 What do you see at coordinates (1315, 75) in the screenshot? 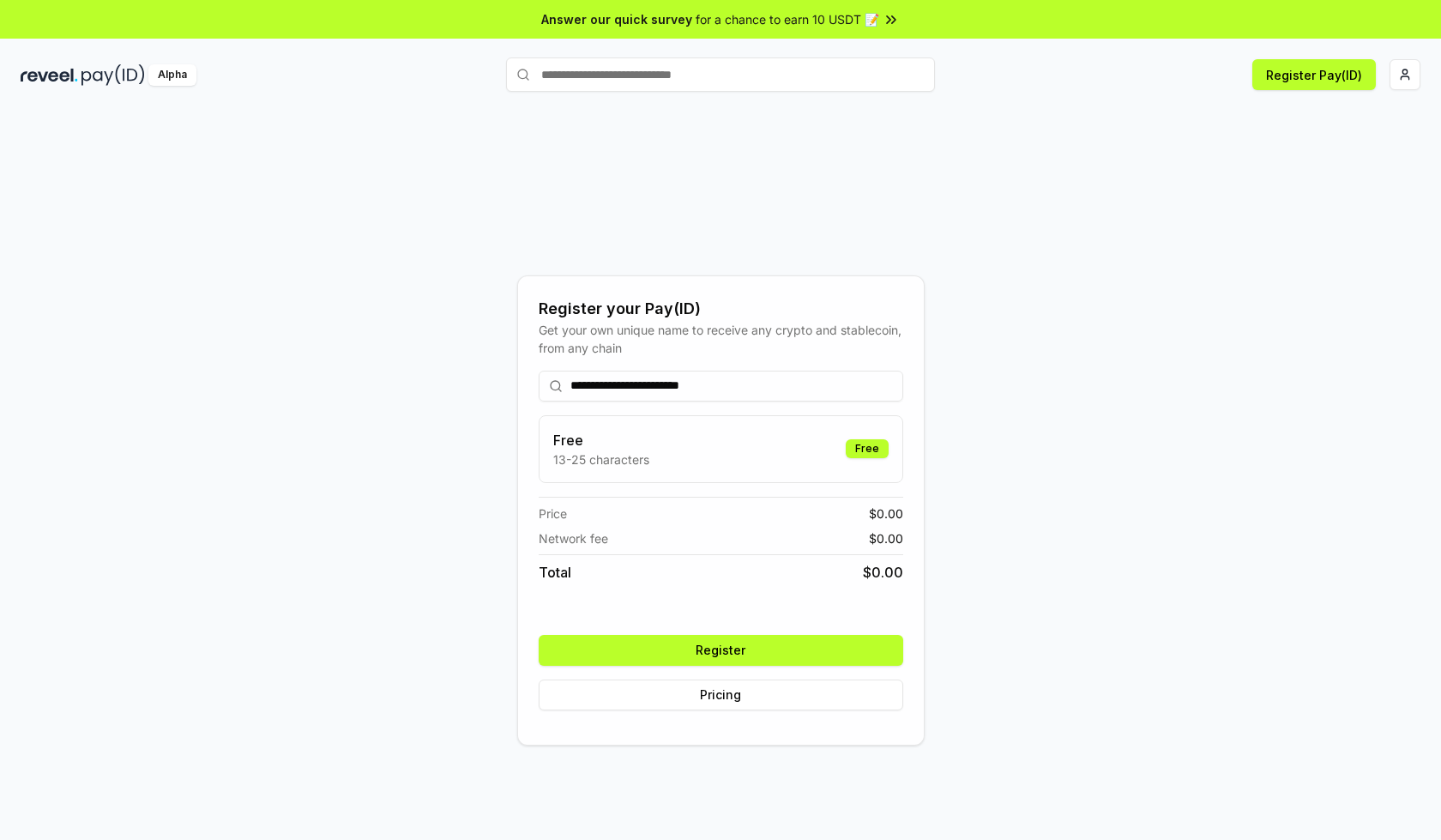
I see `button: Register Pay(ID)` at bounding box center [1315, 75].